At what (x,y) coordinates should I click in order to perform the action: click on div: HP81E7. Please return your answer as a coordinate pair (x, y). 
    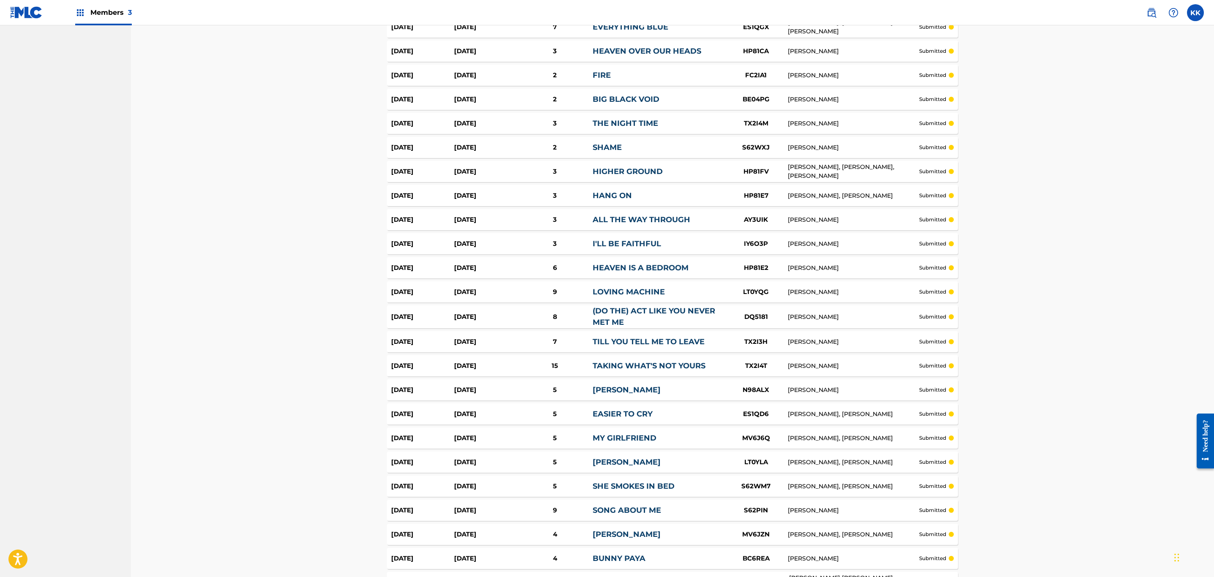
    Looking at the image, I should click on (756, 196).